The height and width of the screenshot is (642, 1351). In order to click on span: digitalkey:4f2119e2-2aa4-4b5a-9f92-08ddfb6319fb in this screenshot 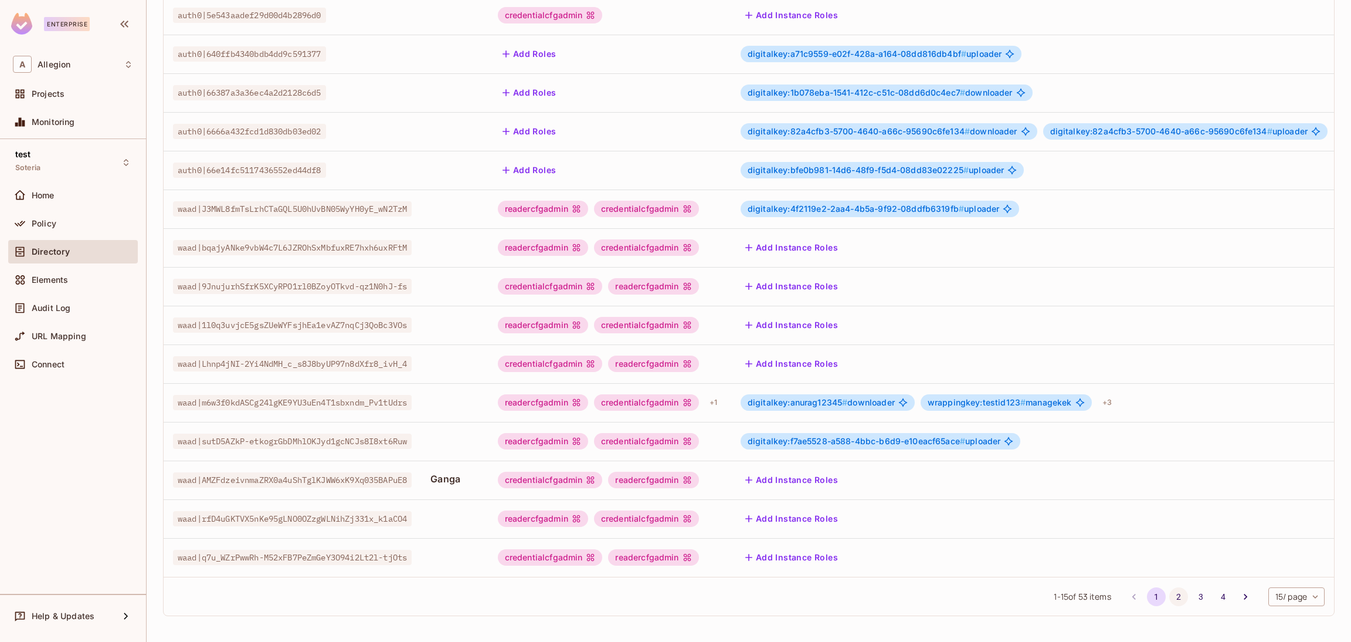, I will do `click(856, 208)`.